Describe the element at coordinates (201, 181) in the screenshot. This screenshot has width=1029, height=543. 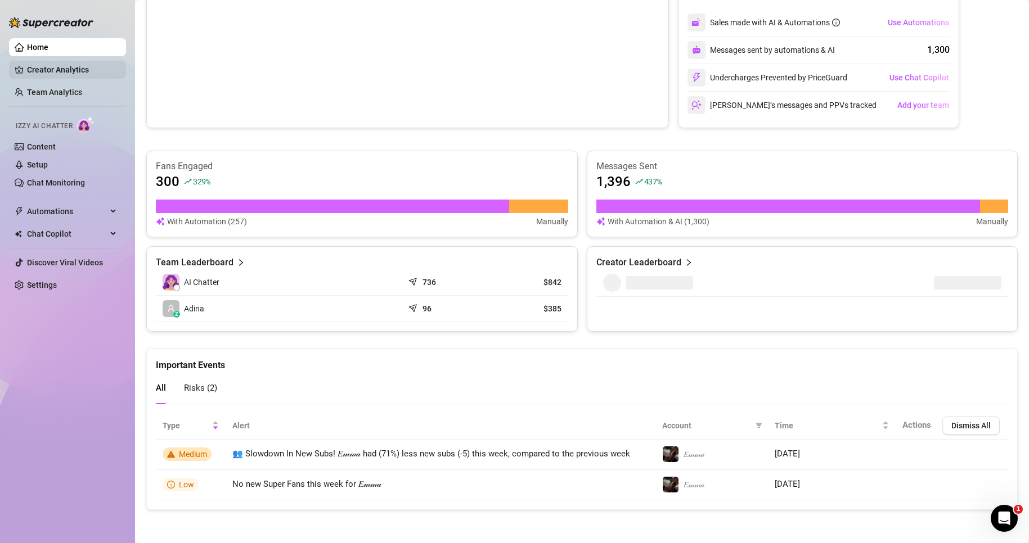
I see `span: 329 %` at that location.